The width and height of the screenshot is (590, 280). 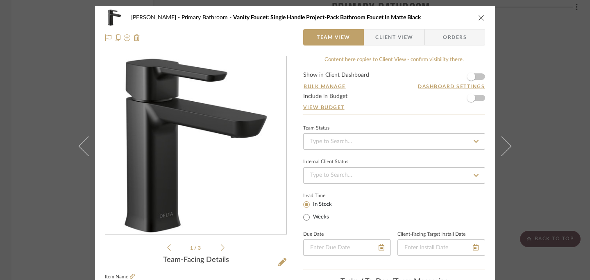 What do you see at coordinates (327, 18) in the screenshot?
I see `span: Vanity Faucet: Single Handle Project-Pack Bathroom Faucet In Matte Black` at bounding box center [327, 18].